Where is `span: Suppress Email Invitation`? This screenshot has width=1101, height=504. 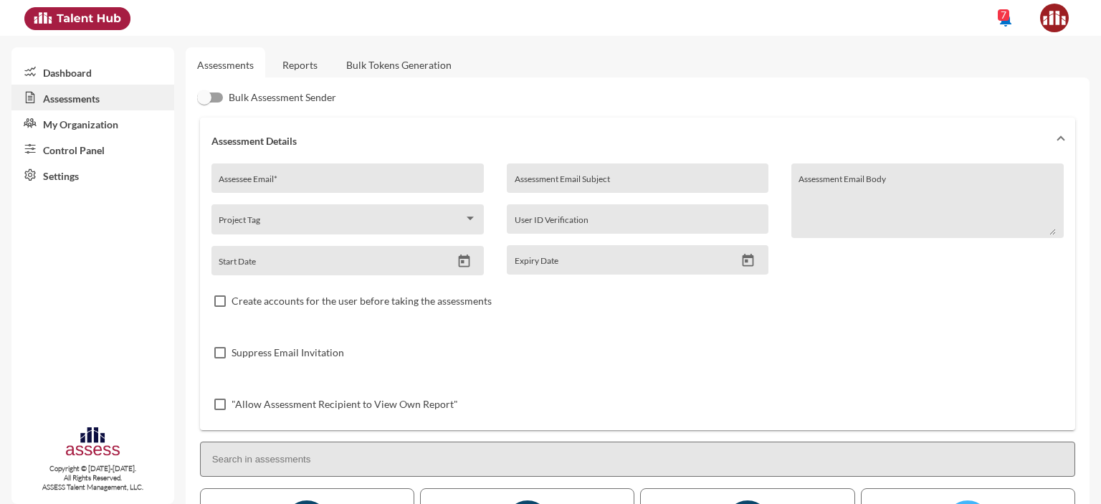 span: Suppress Email Invitation is located at coordinates (288, 353).